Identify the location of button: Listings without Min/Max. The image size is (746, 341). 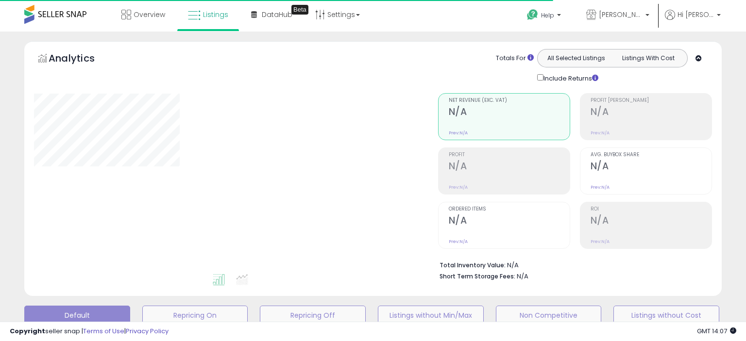
(431, 316).